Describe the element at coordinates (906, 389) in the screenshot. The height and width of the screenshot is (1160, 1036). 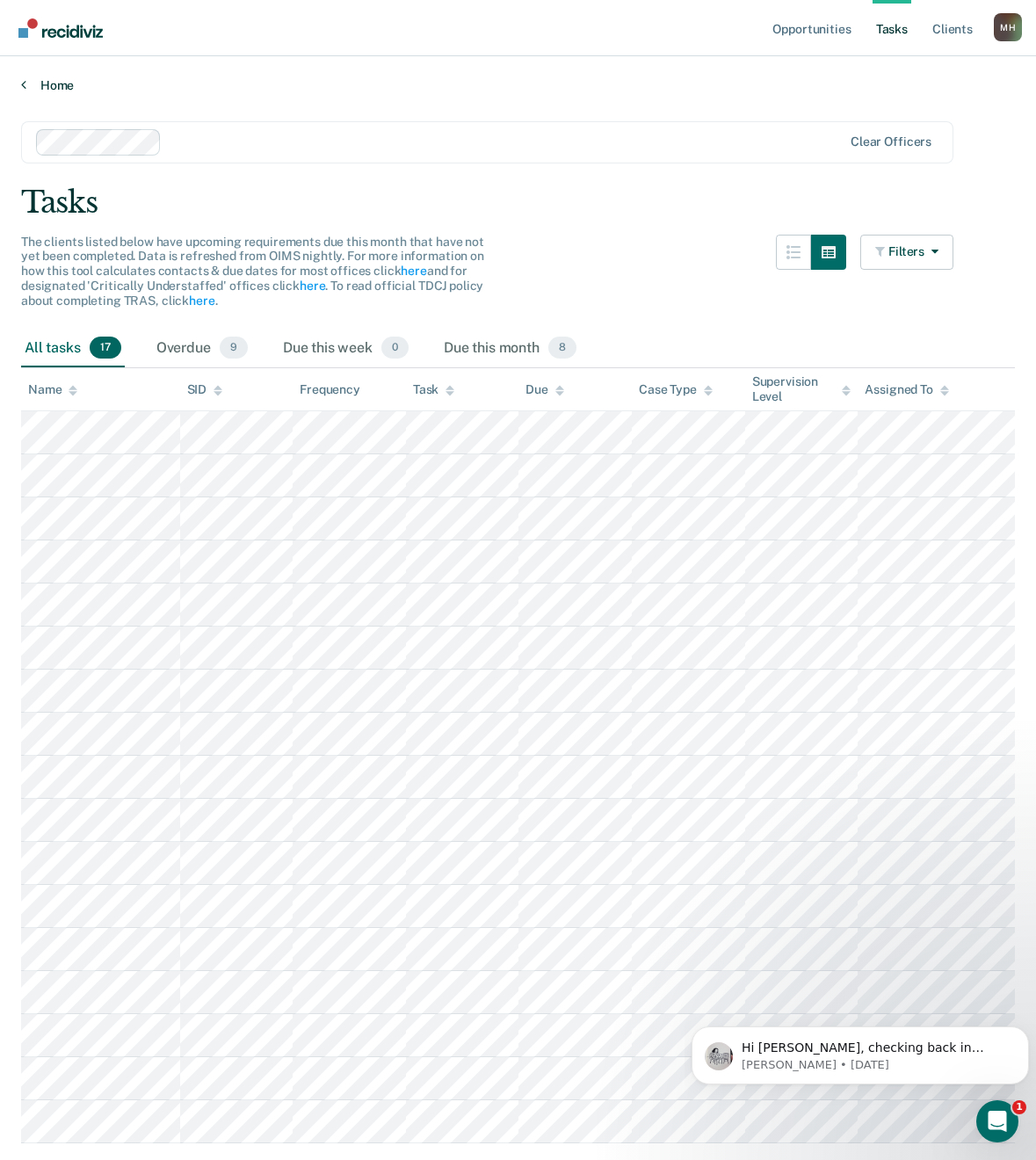
I see `div: Assigned To` at that location.